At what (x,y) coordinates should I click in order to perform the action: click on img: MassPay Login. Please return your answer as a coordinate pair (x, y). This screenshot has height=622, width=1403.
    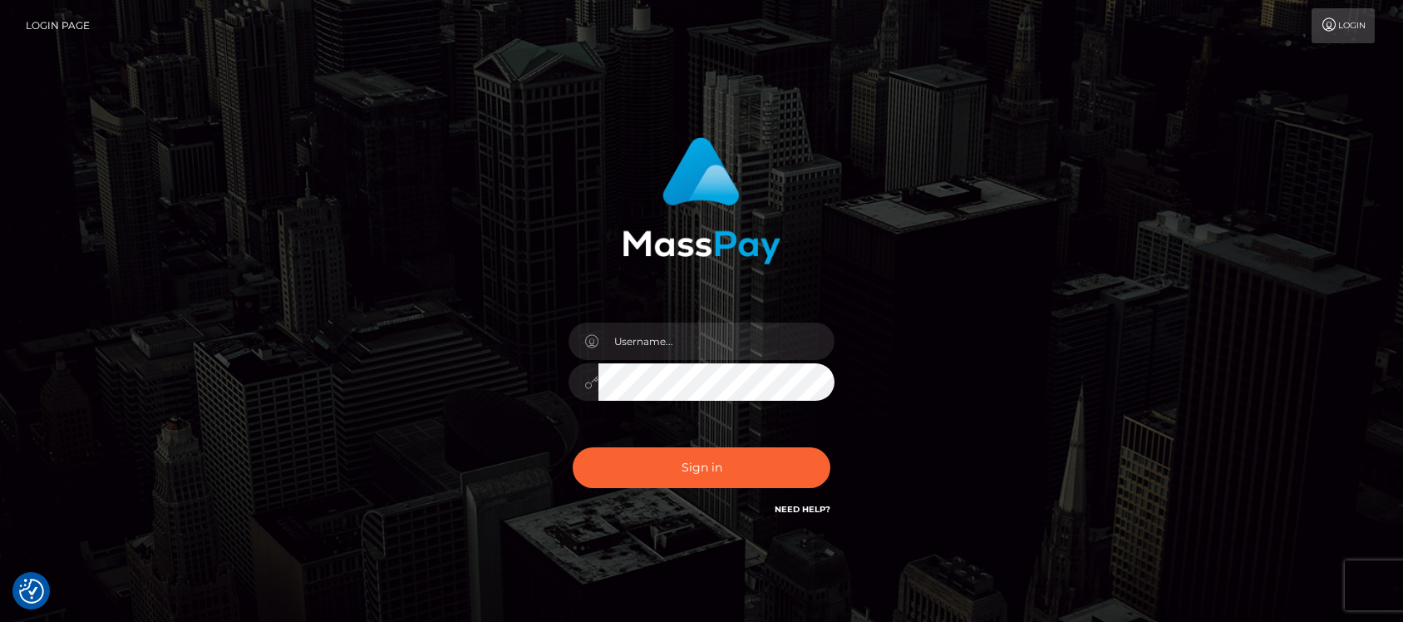
    Looking at the image, I should click on (701, 200).